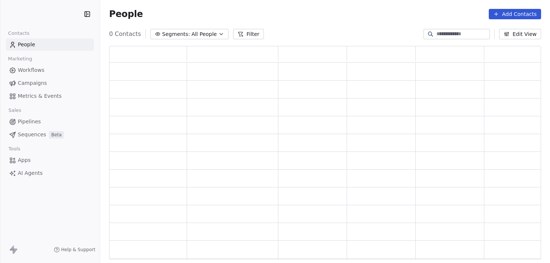 The image size is (550, 263). I want to click on a: Campaigns, so click(50, 83).